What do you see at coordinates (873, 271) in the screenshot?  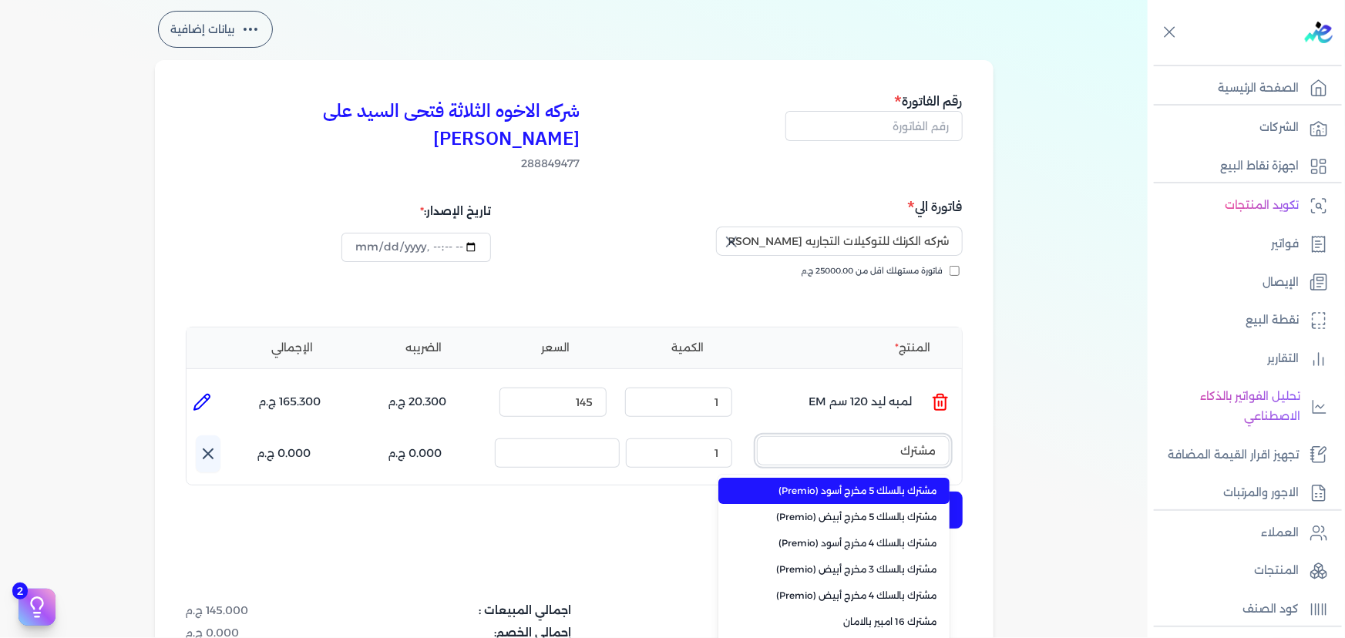 I see `span: فاتورة مستهلك اقل من 25000.00 ج.م` at bounding box center [873, 271].